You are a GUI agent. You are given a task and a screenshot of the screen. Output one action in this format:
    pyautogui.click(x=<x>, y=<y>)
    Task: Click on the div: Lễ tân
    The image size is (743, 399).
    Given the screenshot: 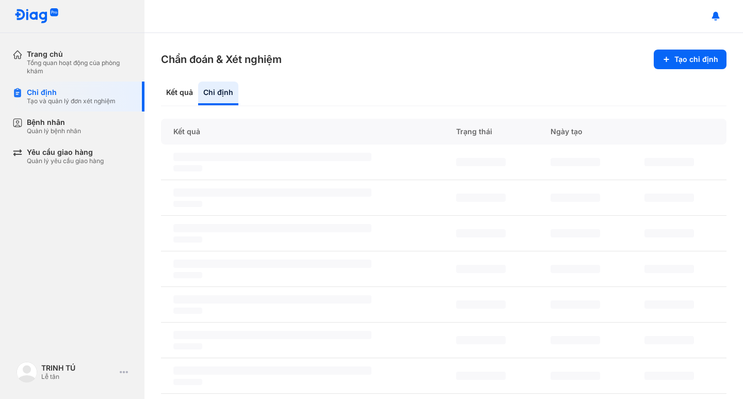 What is the action you would take?
    pyautogui.click(x=78, y=377)
    